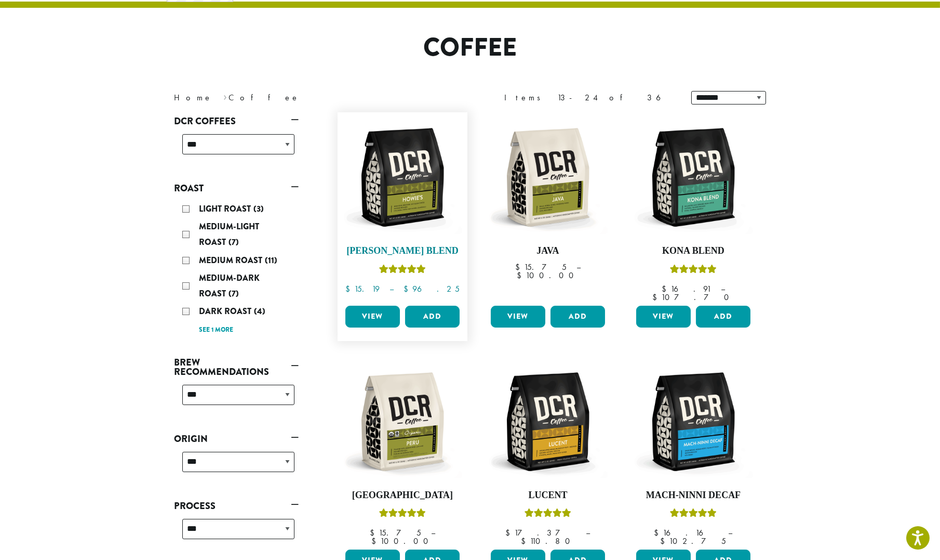  Describe the element at coordinates (229, 285) in the screenshot. I see `span: Medium-Dark Roast` at that location.